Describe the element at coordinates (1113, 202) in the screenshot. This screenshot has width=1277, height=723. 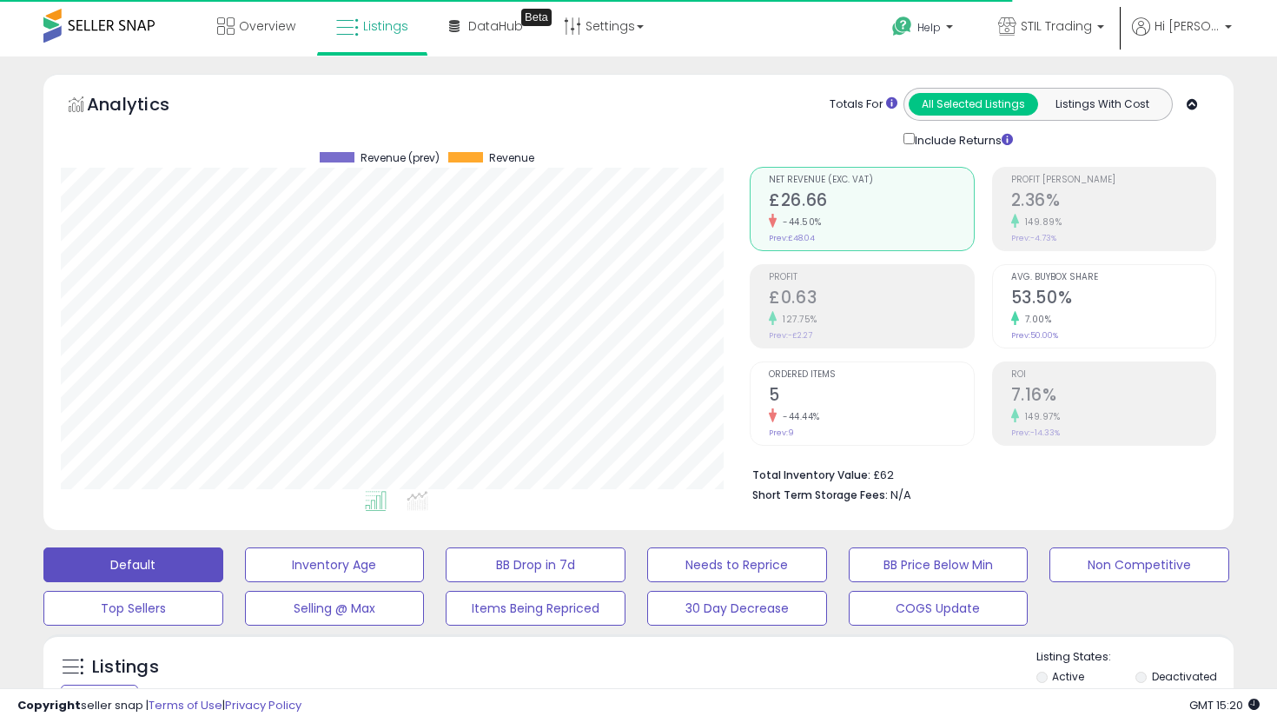
I see `h2: 2.36%` at that location.